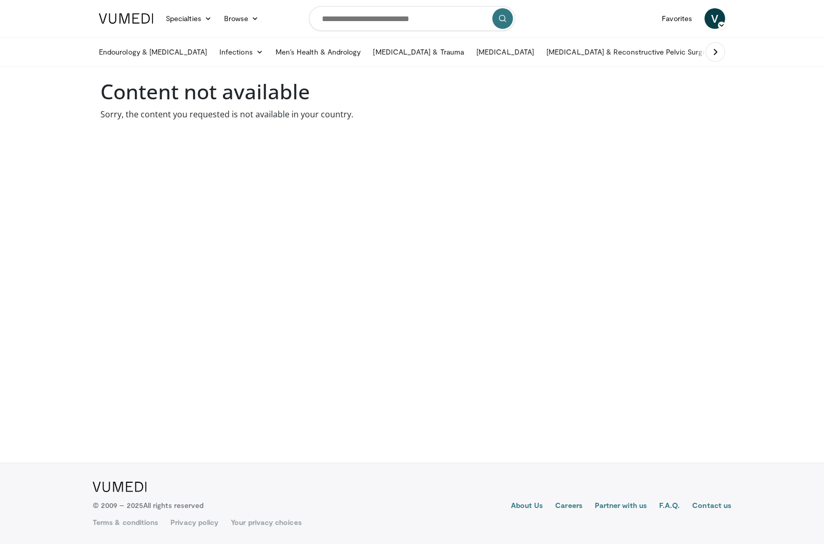  What do you see at coordinates (173, 505) in the screenshot?
I see `span: All rights reserved` at bounding box center [173, 505].